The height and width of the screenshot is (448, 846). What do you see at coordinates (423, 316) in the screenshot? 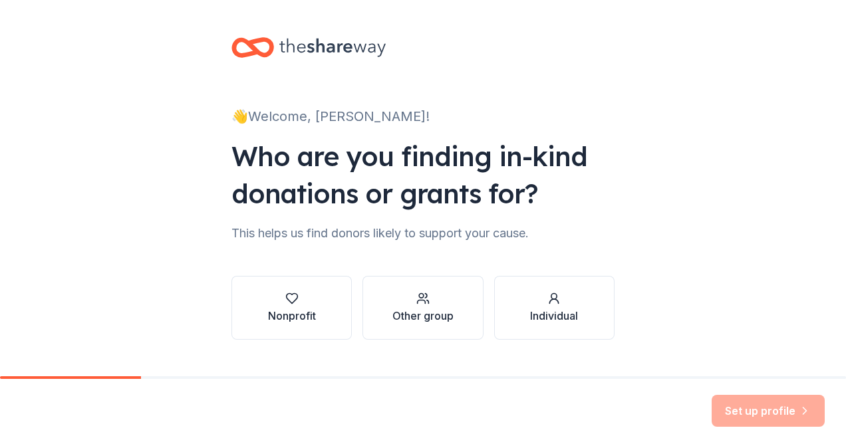
I see `div: Other group` at bounding box center [423, 316].